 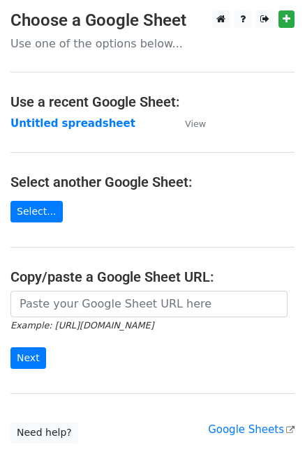 What do you see at coordinates (73, 123) in the screenshot?
I see `a: Untitled spreadsheet` at bounding box center [73, 123].